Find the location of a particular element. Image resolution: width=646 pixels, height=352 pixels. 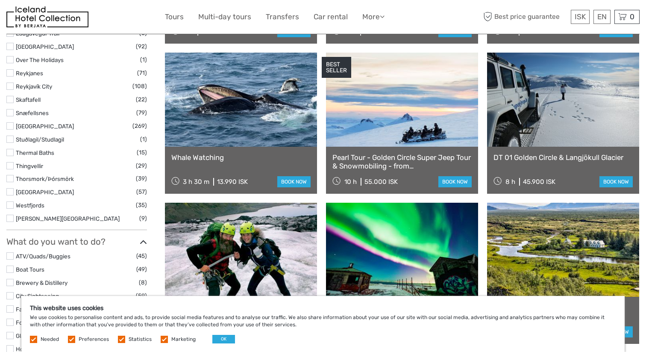

a: City Sightseeing is located at coordinates (37, 296).